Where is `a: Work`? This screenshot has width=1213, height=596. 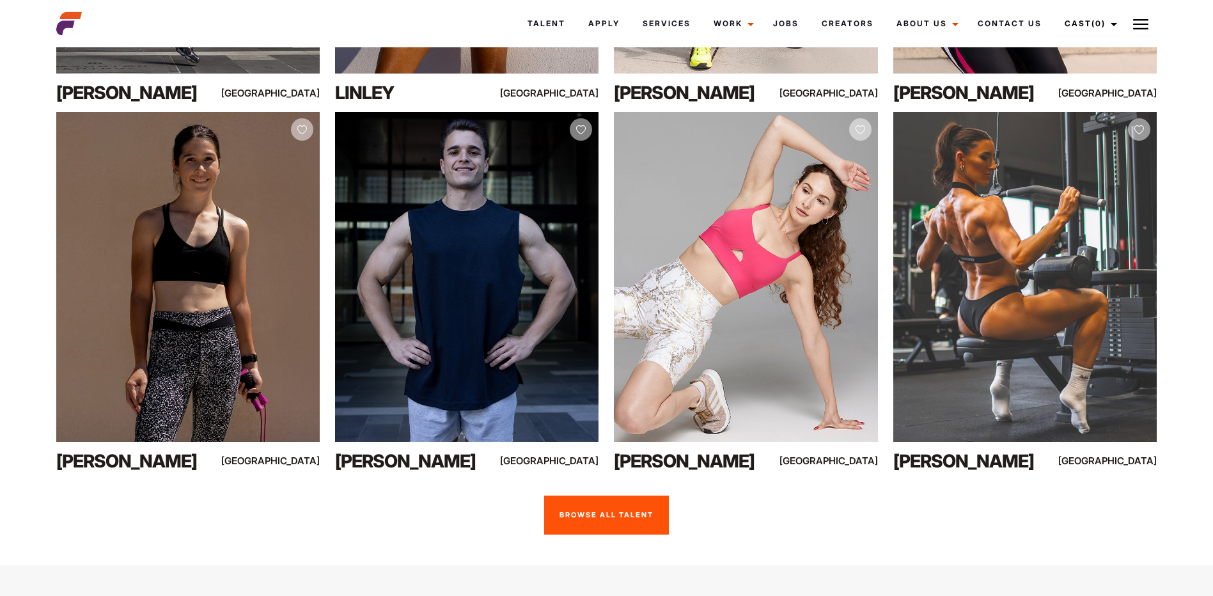
a: Work is located at coordinates (732, 24).